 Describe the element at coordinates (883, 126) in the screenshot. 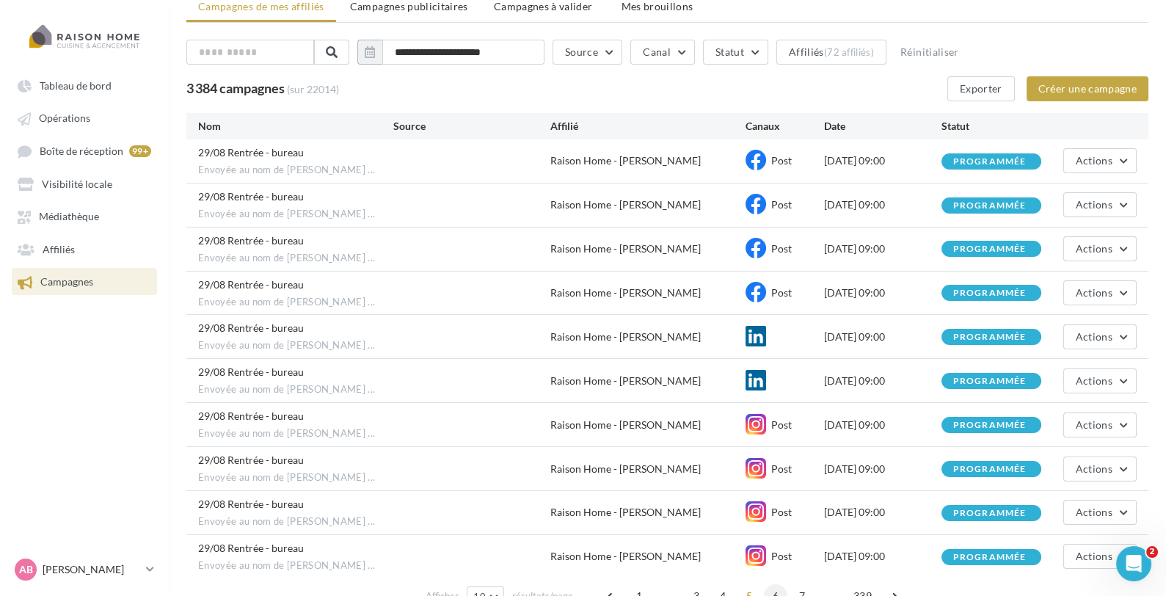

I see `div: Date` at that location.